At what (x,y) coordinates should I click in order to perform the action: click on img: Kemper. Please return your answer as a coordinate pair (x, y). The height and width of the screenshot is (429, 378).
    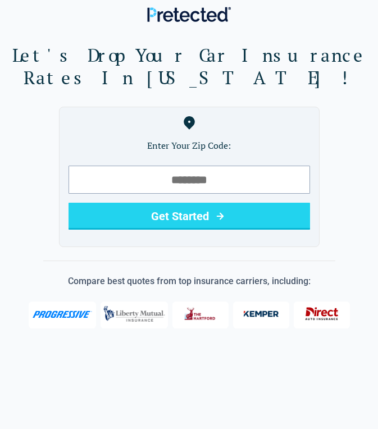
    Looking at the image, I should click on (261, 314).